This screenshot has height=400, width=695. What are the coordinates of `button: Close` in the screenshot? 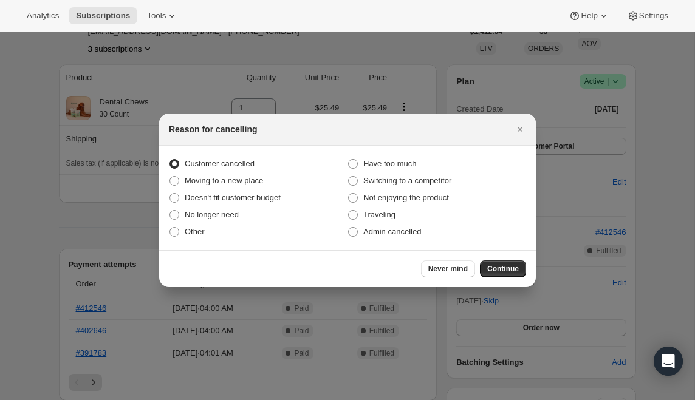 It's located at (520, 129).